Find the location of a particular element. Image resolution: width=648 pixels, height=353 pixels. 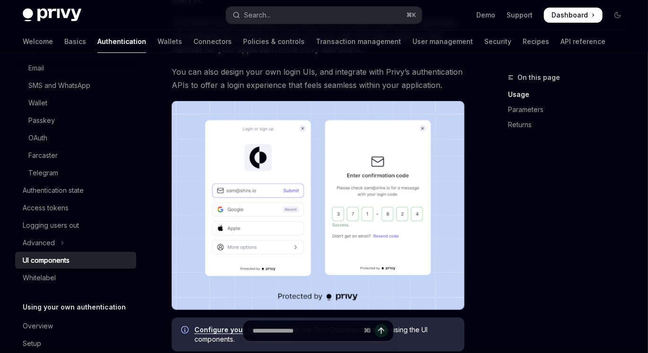

a: Wallet is located at coordinates (76, 103).